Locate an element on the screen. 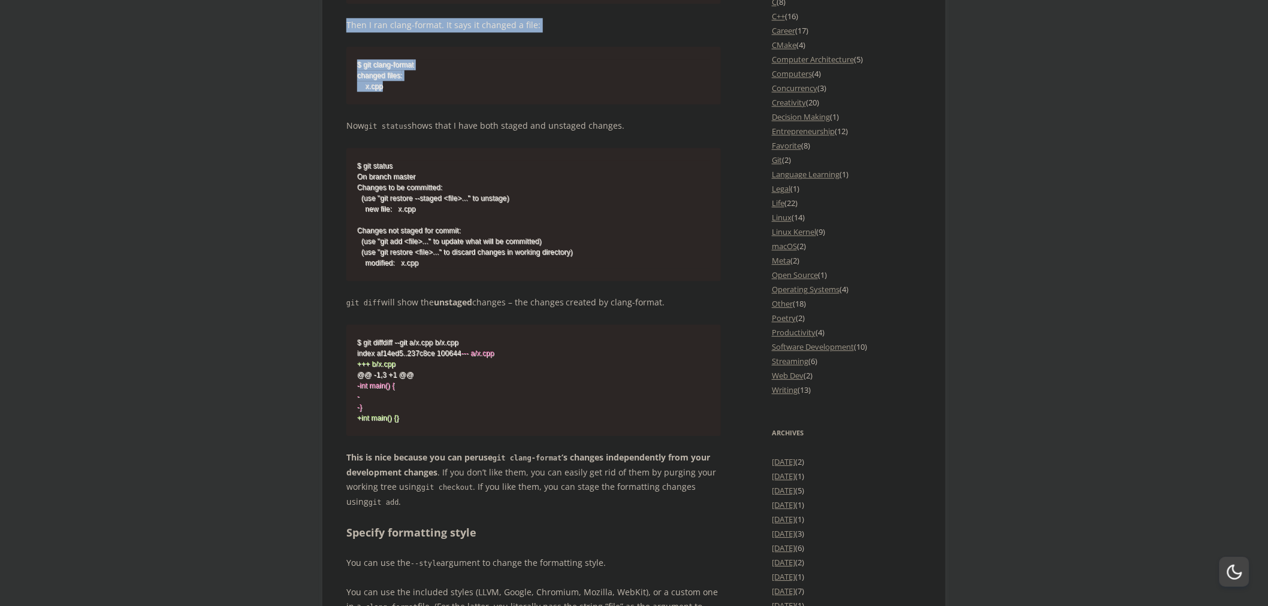  a: Web Dev is located at coordinates (787, 376).